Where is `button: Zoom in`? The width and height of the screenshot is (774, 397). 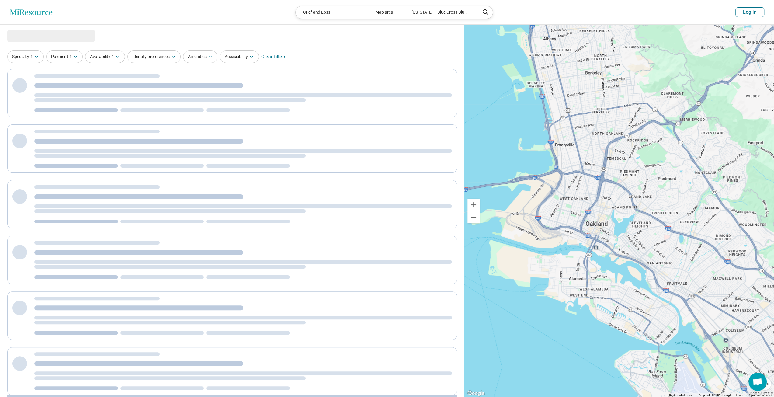
button: Zoom in is located at coordinates (473, 205).